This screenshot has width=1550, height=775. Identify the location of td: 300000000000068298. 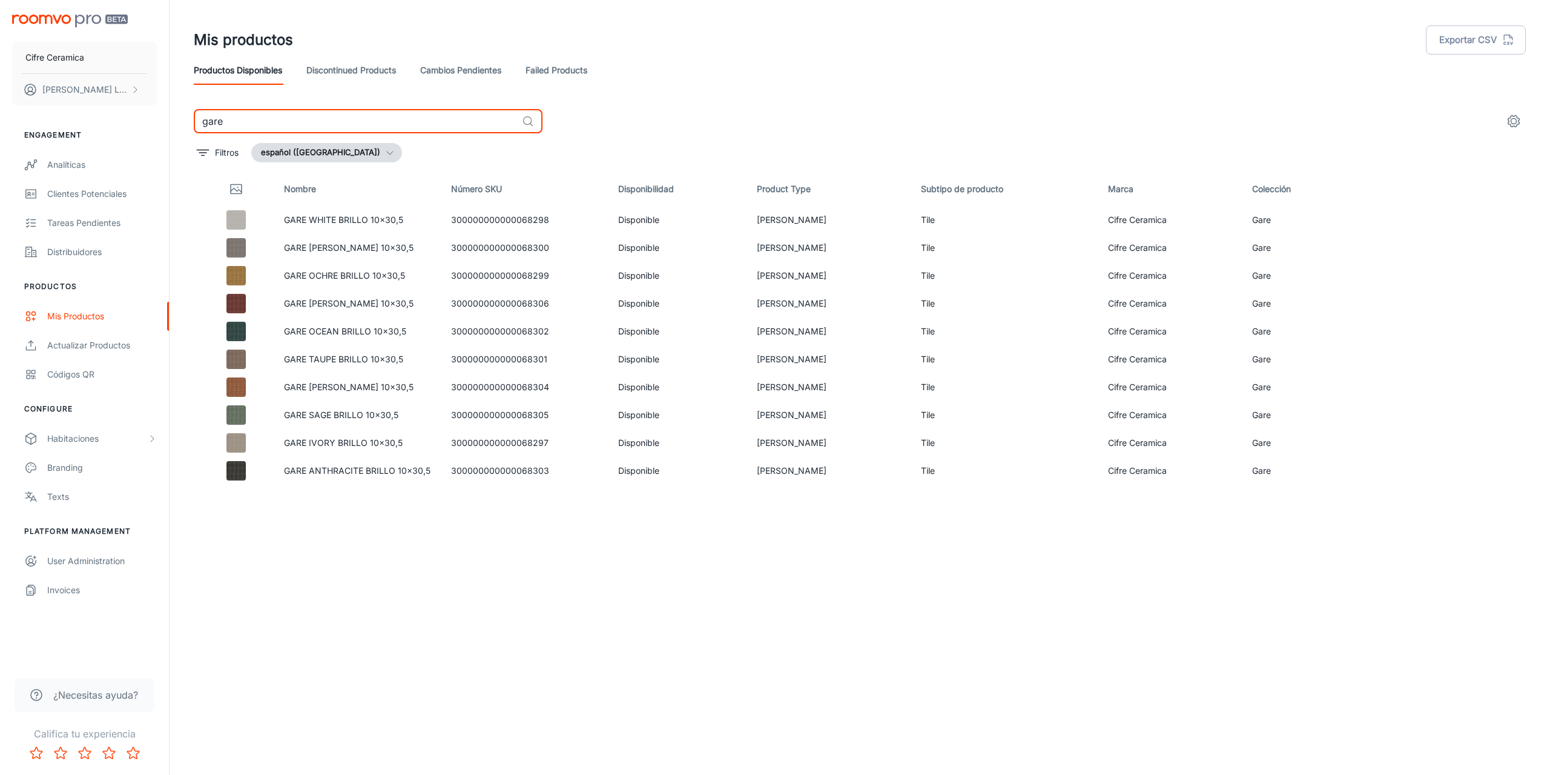
(525, 220).